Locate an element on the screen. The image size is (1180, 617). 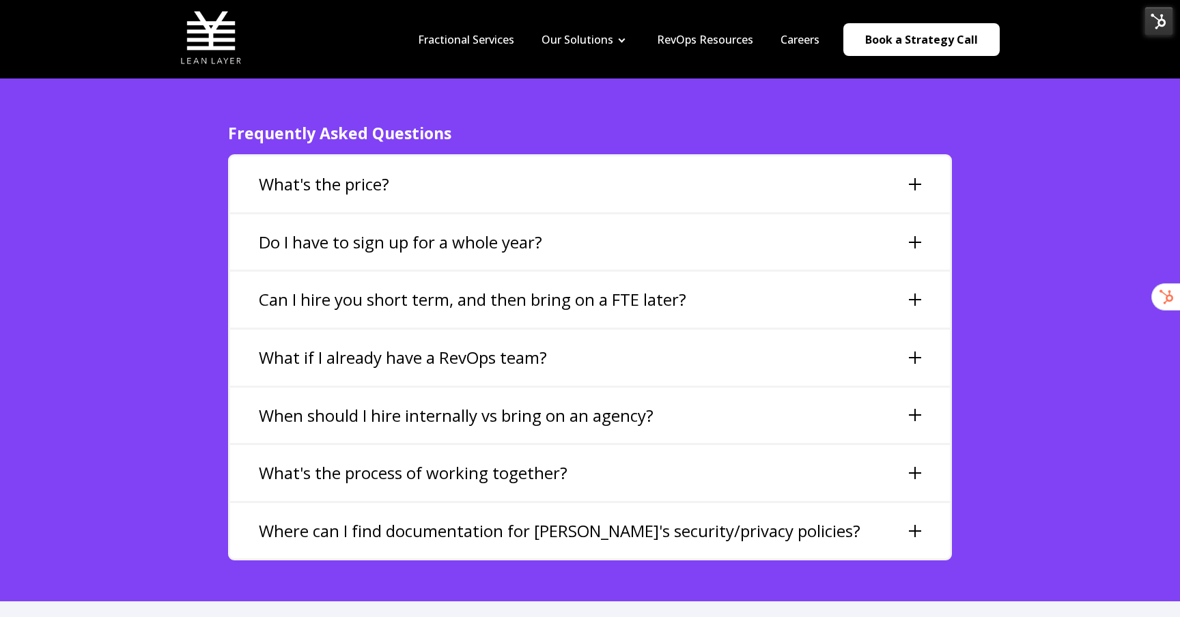
h3: What's the price? is located at coordinates (324, 184).